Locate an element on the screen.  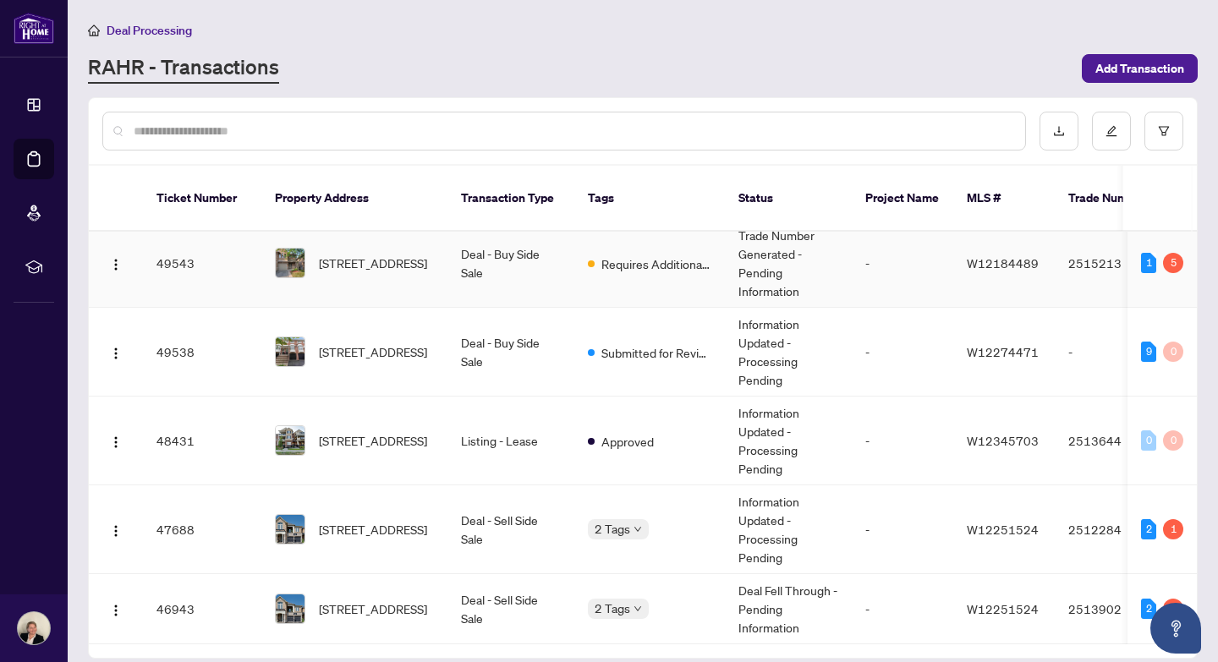
td: Listing - Lease is located at coordinates (511, 441).